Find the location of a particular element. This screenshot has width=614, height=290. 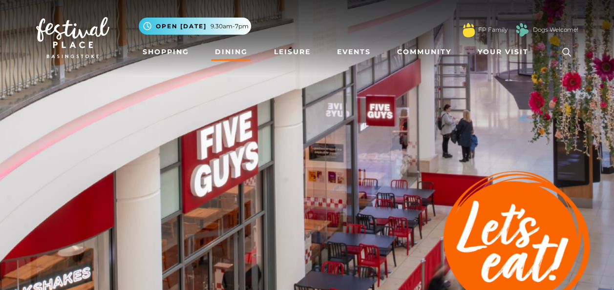

a: Dogs Welcome! is located at coordinates (556, 30).